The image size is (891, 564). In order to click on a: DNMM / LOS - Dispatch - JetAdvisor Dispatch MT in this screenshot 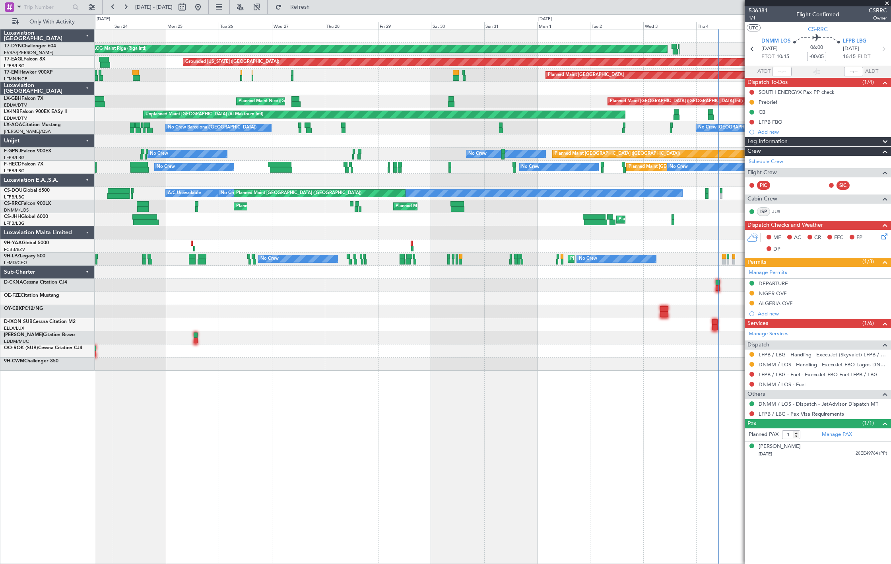, I will do `click(818, 403)`.